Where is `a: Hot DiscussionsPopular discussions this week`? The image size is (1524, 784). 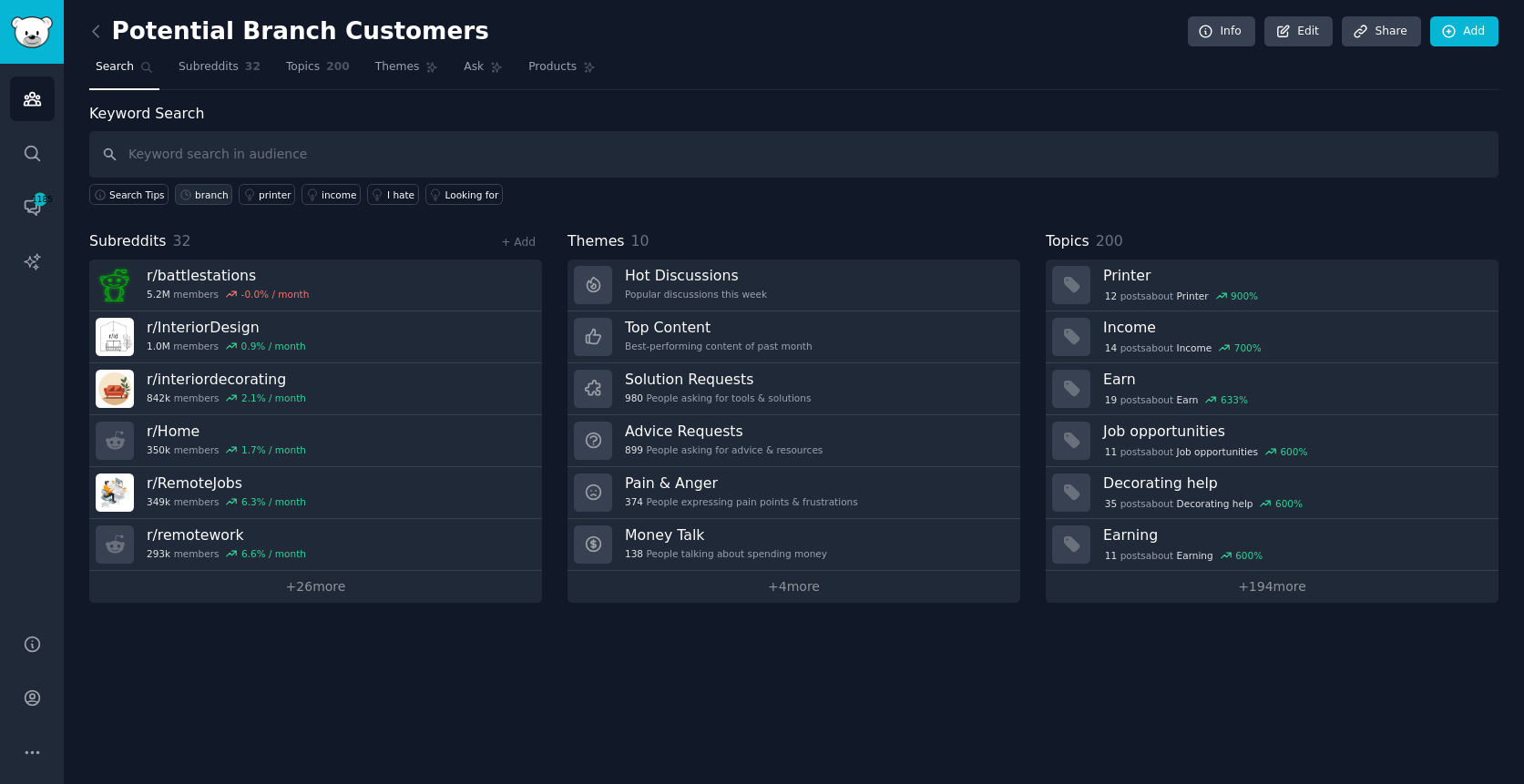 a: Hot DiscussionsPopular discussions this week is located at coordinates (793, 285).